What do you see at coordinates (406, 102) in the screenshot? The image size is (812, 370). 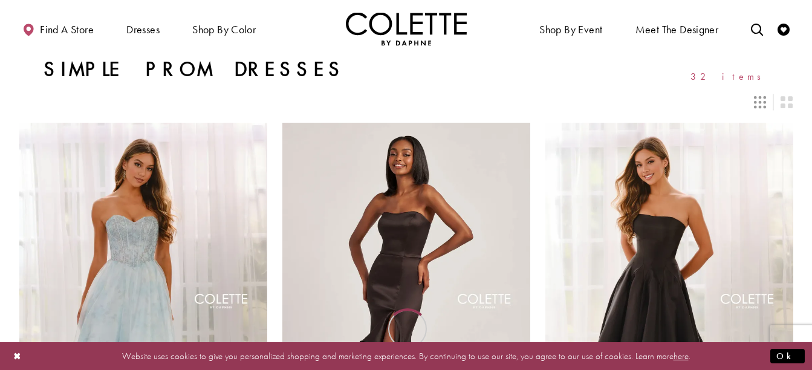 I see `div: Layout Controls` at bounding box center [406, 102].